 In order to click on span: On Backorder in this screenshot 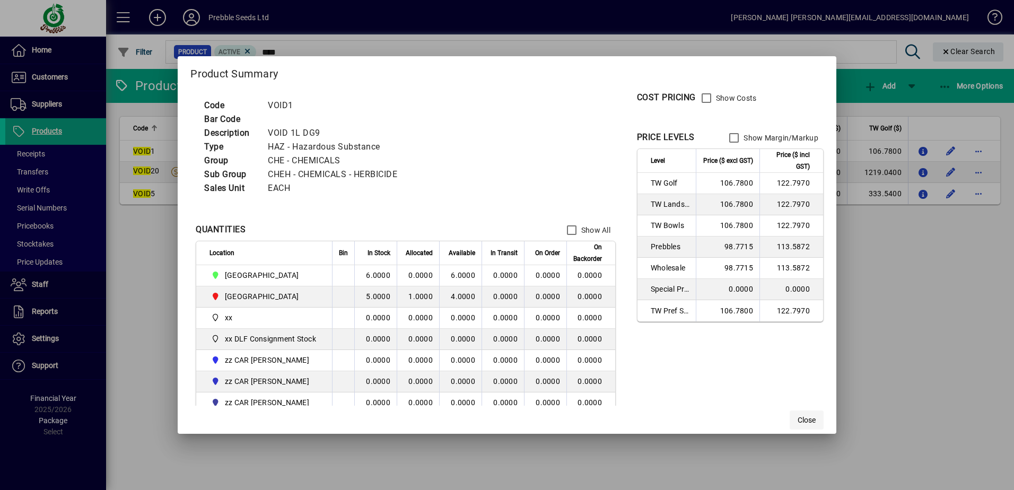, I will do `click(588, 253)`.